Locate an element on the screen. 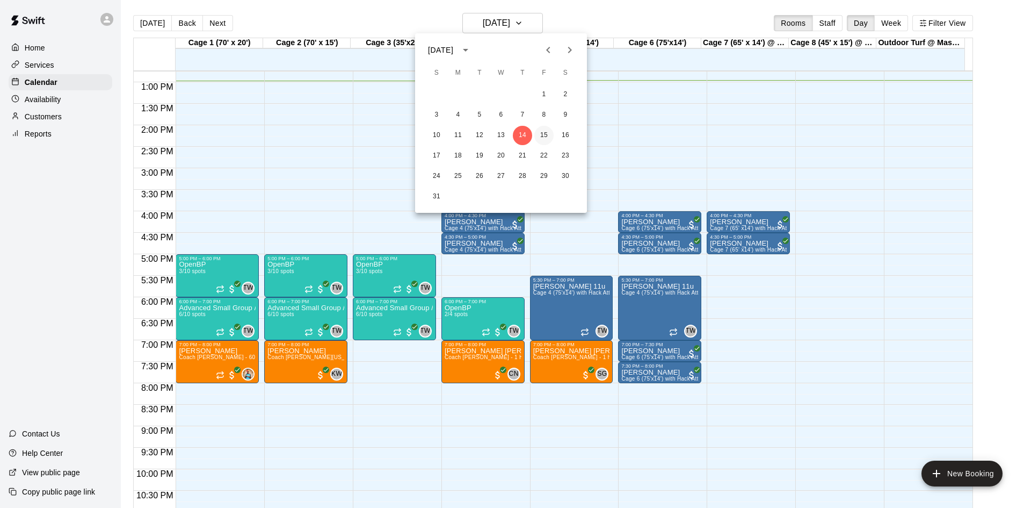 The width and height of the screenshot is (1031, 508). button: 22 is located at coordinates (544, 156).